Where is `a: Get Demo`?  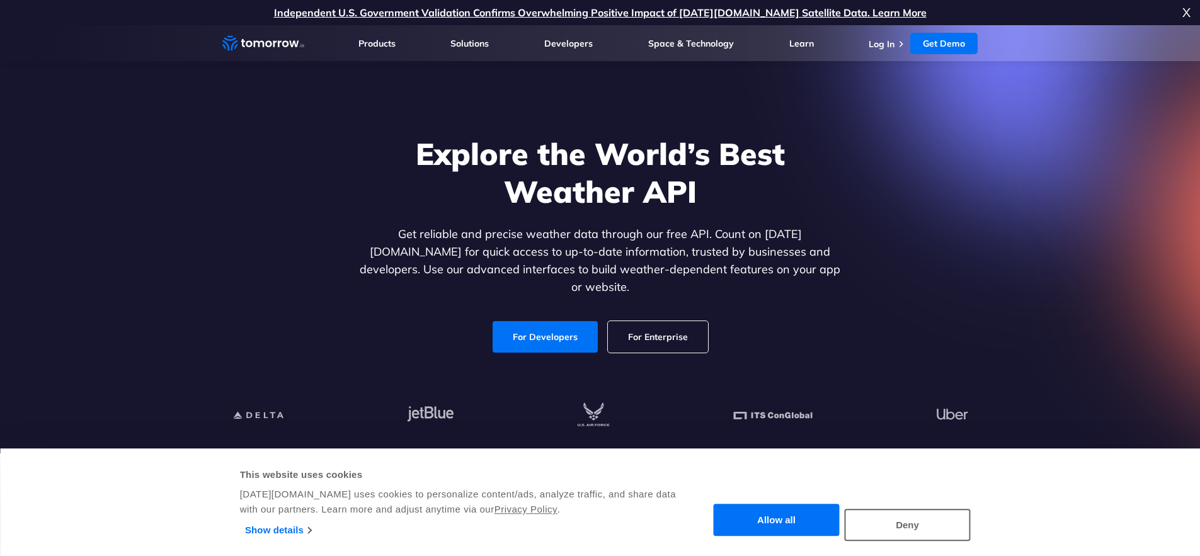
a: Get Demo is located at coordinates (944, 43).